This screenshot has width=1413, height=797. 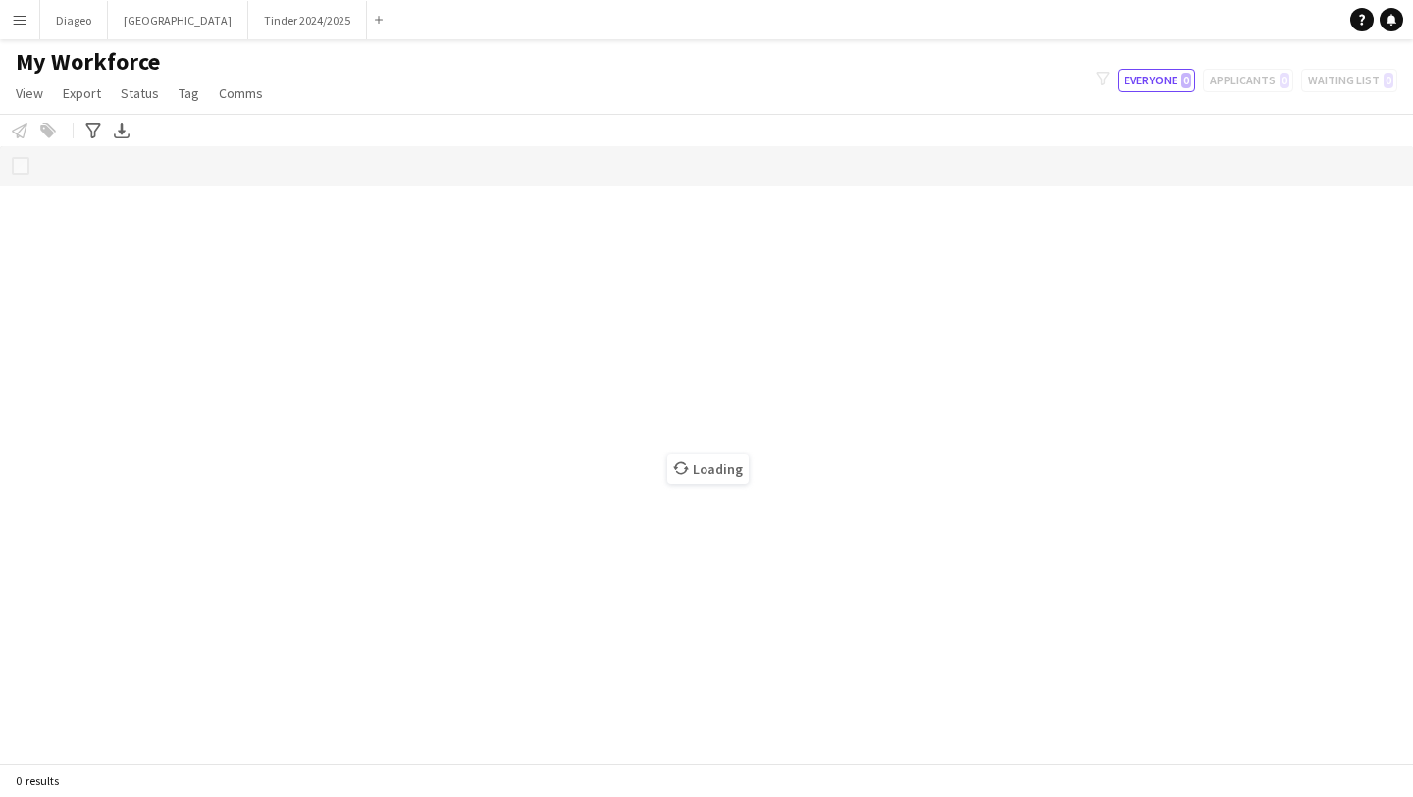 I want to click on a: Status, so click(x=139, y=93).